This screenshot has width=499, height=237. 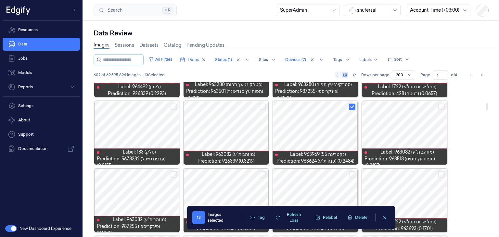 I want to click on span: Label: 963969 (נקטרינה 55), so click(x=318, y=154).